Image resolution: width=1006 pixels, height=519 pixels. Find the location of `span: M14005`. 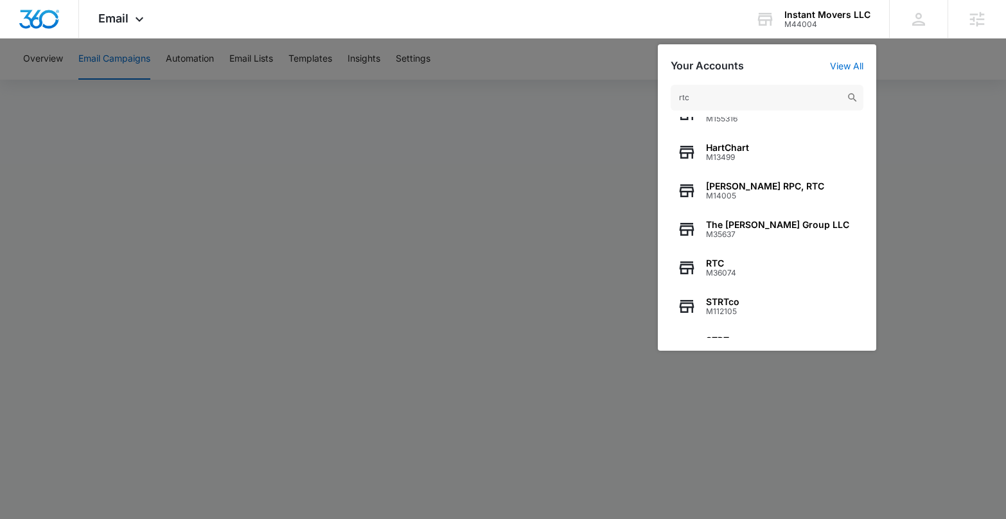

span: M14005 is located at coordinates (765, 196).